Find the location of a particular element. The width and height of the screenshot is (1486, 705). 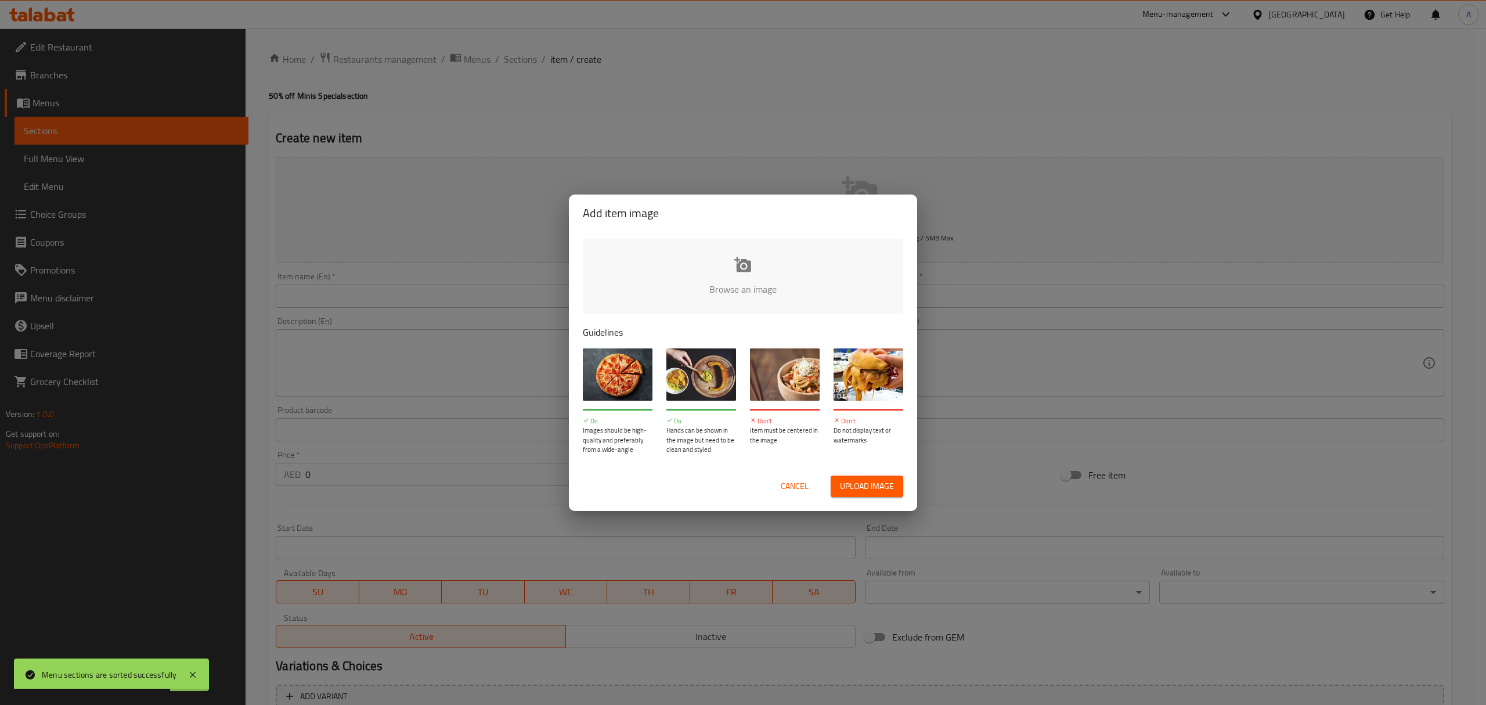

p: Do not display text or watermarks is located at coordinates (869, 435).